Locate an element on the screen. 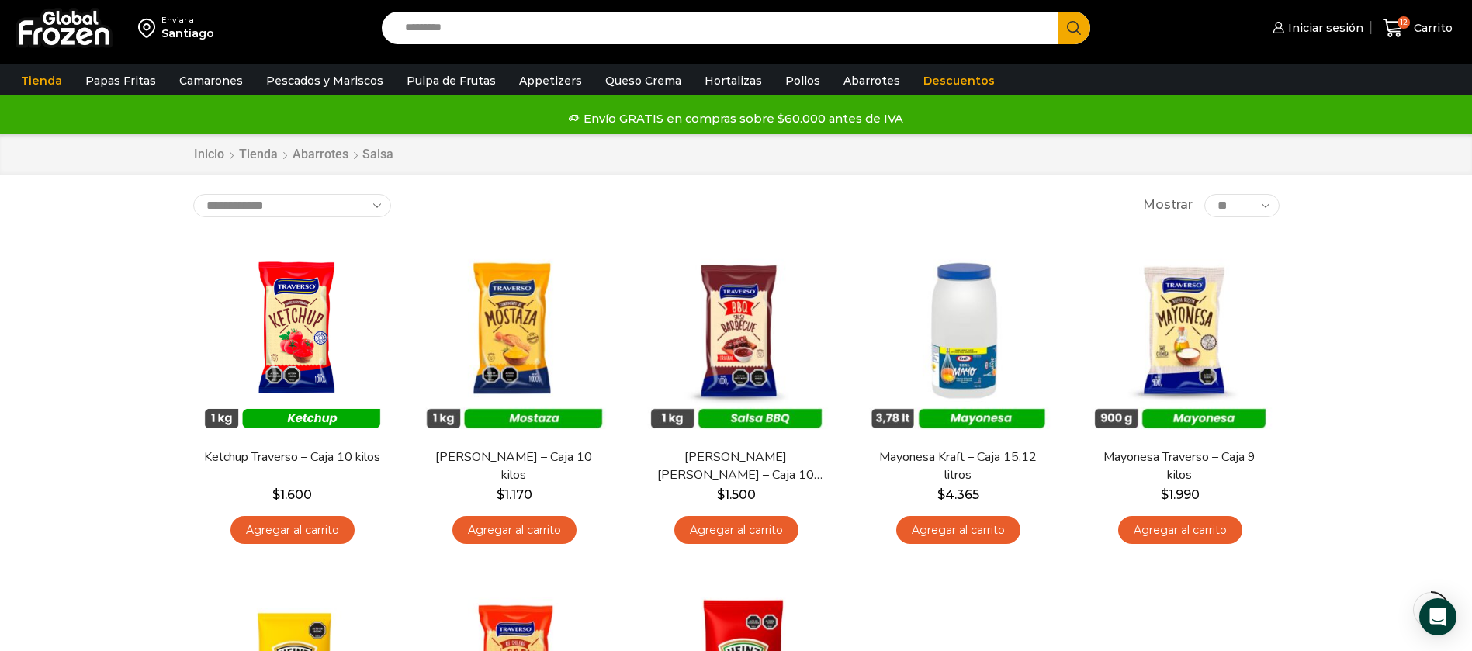  span: Iniciar sesión is located at coordinates (1324, 28).